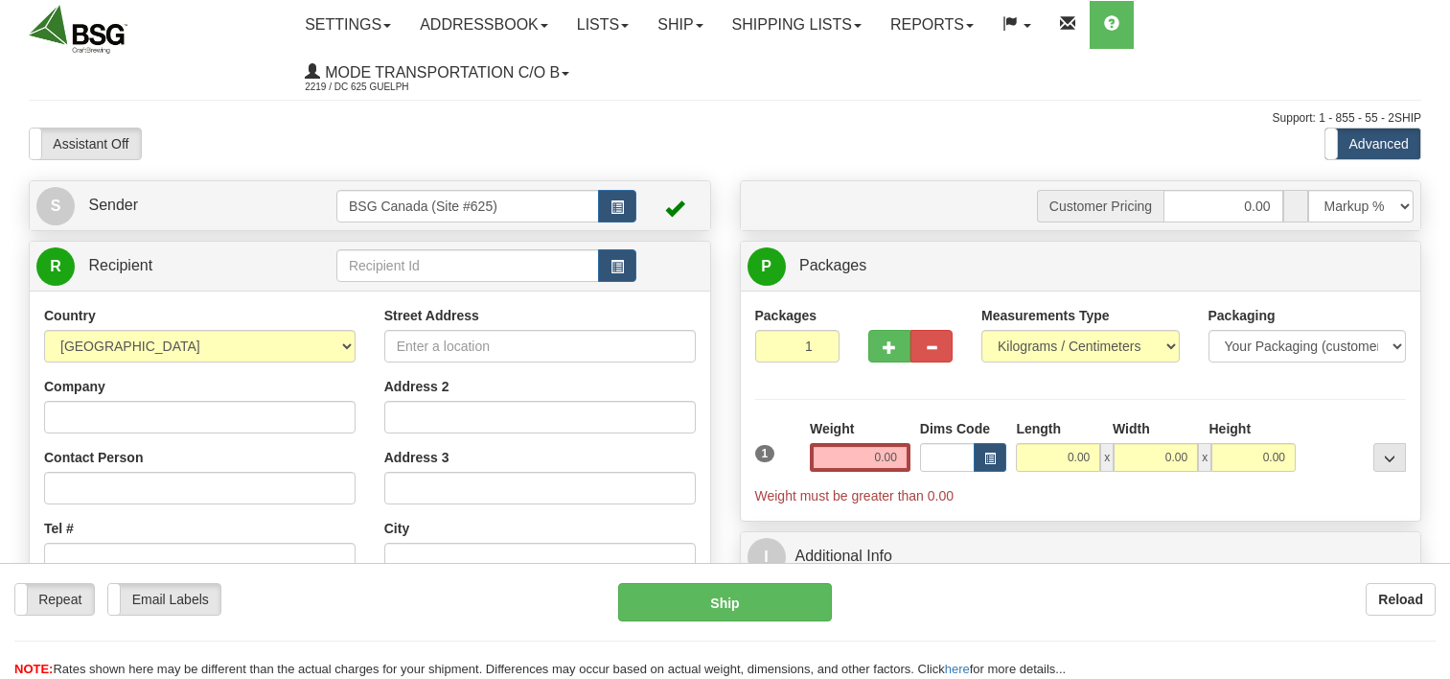 The image size is (1450, 679). Describe the element at coordinates (786, 315) in the screenshot. I see `label: Packages` at that location.